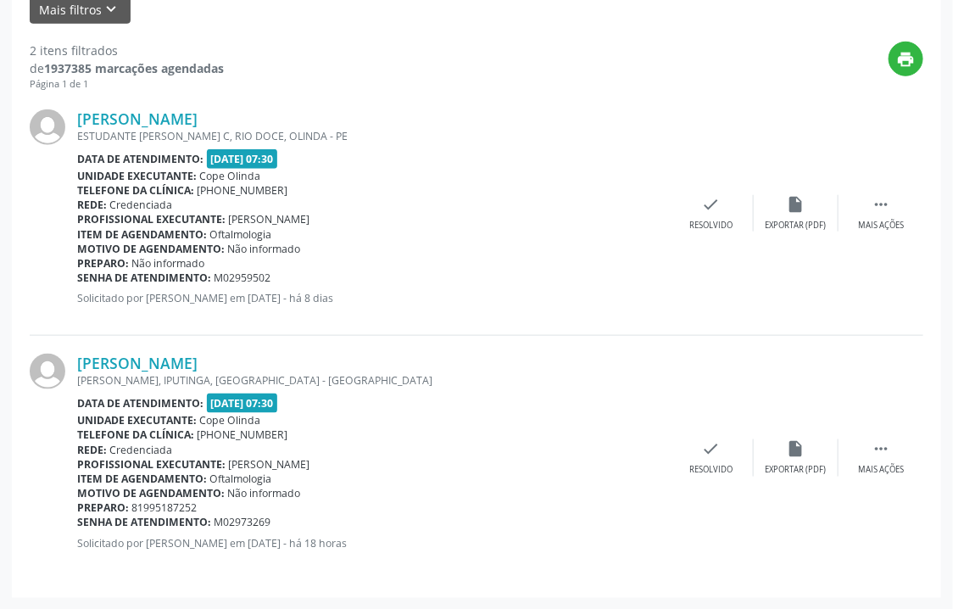 This screenshot has width=953, height=609. What do you see at coordinates (126, 50) in the screenshot?
I see `div: 2 itens filtrados` at bounding box center [126, 50].